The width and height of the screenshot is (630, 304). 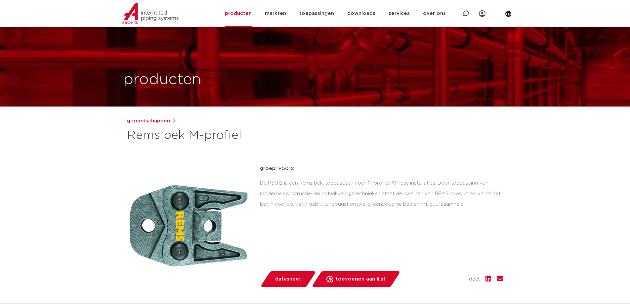 What do you see at coordinates (162, 80) in the screenshot?
I see `h1: producten` at bounding box center [162, 80].